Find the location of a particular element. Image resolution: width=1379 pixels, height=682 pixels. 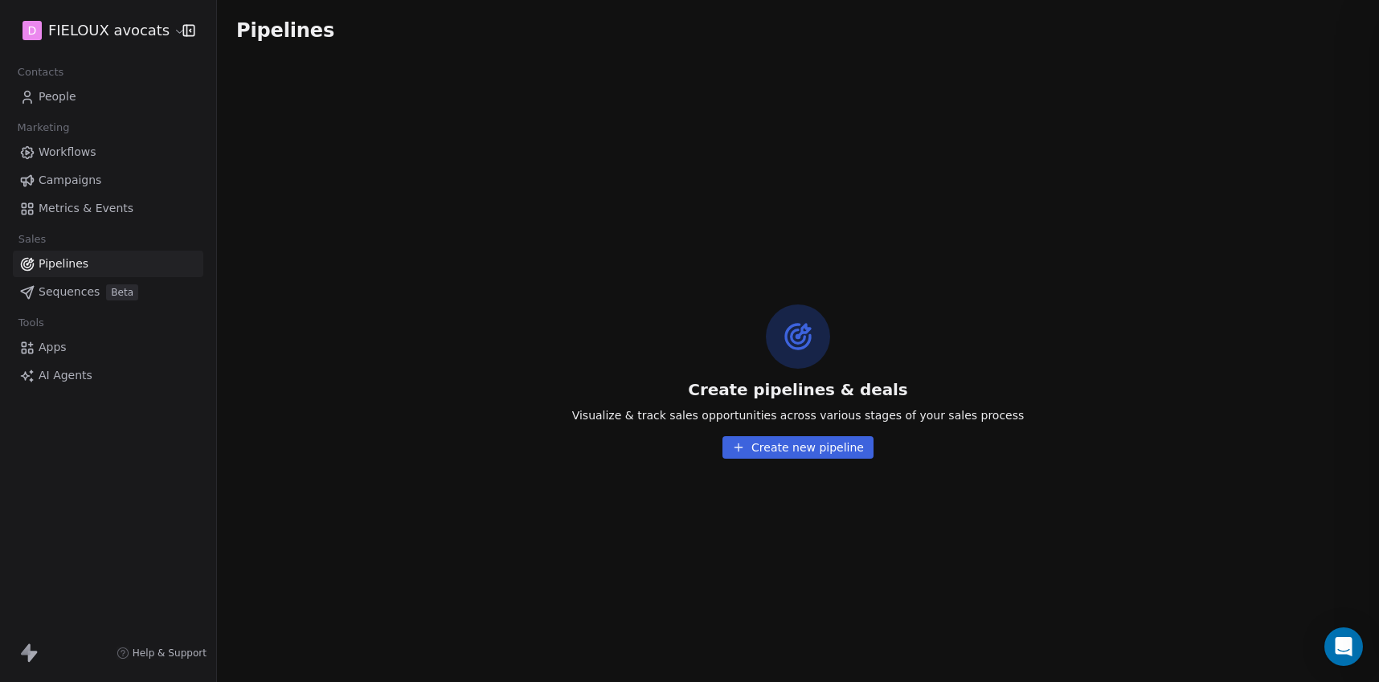

a: Workflows is located at coordinates (108, 152).